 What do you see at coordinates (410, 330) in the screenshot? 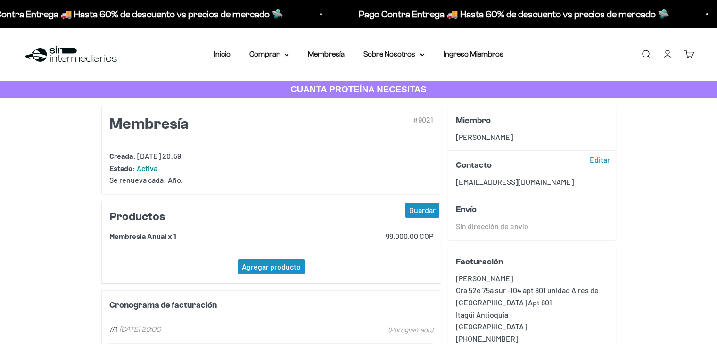
I see `span: (Porogramado)` at bounding box center [410, 330].